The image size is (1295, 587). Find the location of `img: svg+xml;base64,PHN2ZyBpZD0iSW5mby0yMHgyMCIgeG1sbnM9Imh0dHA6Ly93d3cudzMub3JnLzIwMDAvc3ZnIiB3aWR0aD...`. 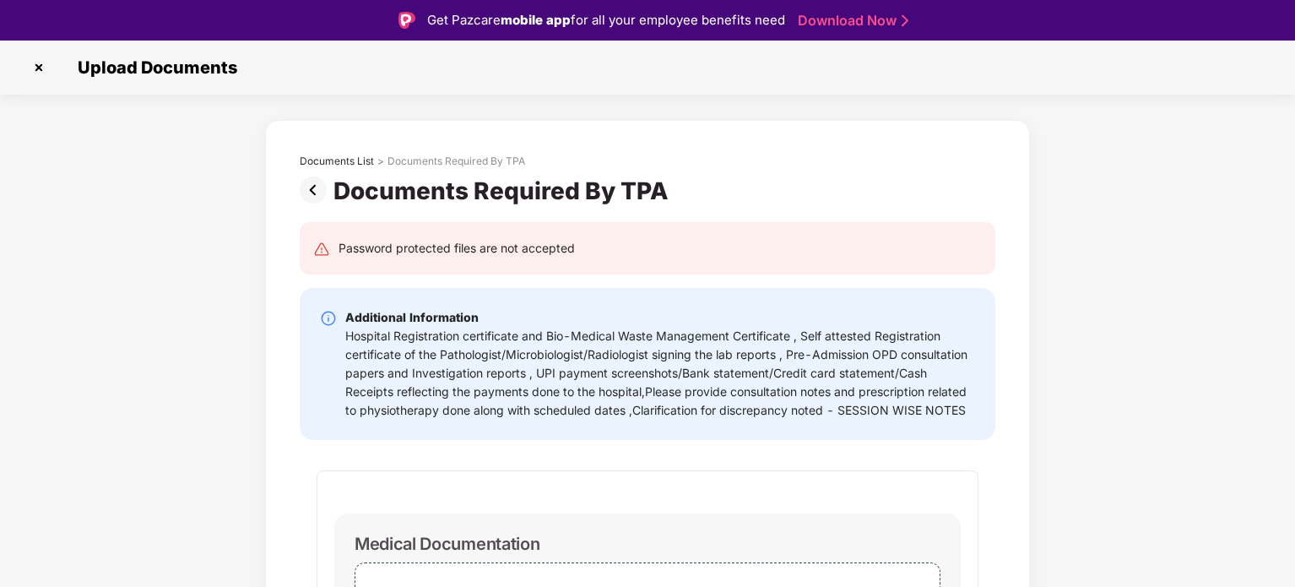

img: svg+xml;base64,PHN2ZyBpZD0iSW5mby0yMHgyMCIgeG1sbnM9Imh0dHA6Ly93d3cudzMub3JnLzIwMDAvc3ZnIiB3aWR0aD... is located at coordinates (328, 318).